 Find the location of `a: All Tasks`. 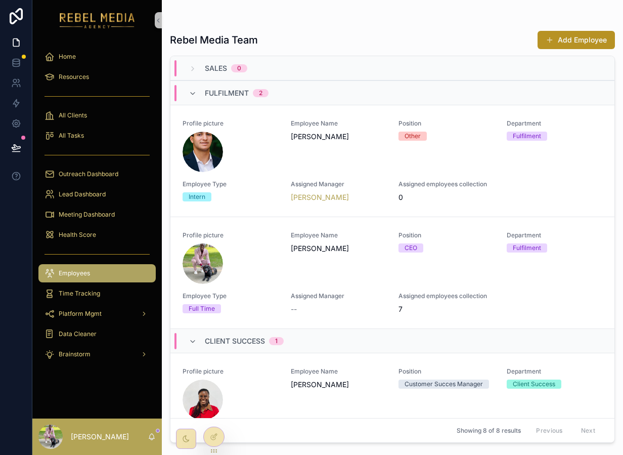

a: All Tasks is located at coordinates (97, 136).